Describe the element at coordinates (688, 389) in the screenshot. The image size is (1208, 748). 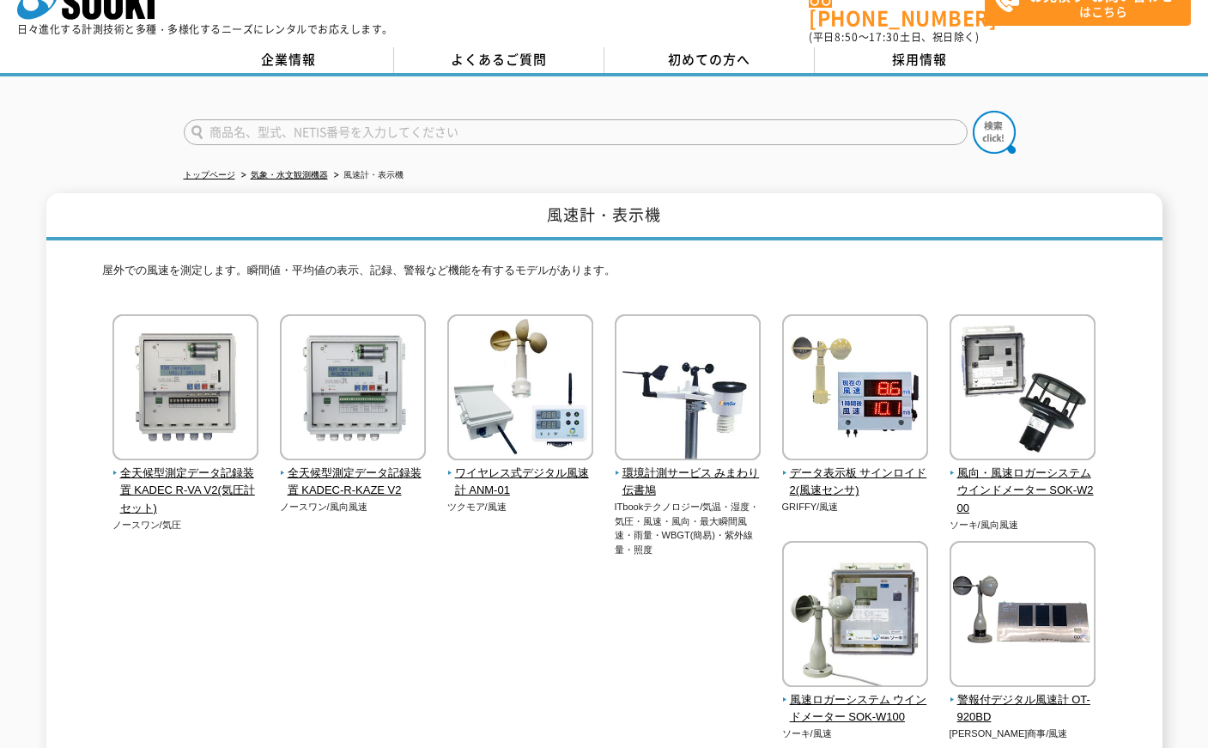
I see `img: 環境計測サービス みまわり伝書鳩` at that location.